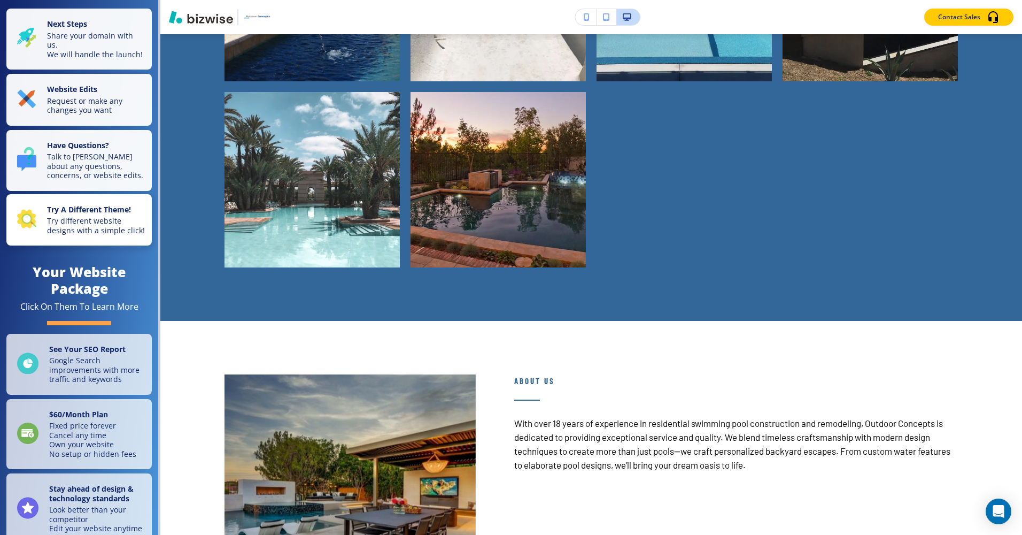  What do you see at coordinates (79, 306) in the screenshot?
I see `div: Click On Them To Learn More` at bounding box center [79, 306].